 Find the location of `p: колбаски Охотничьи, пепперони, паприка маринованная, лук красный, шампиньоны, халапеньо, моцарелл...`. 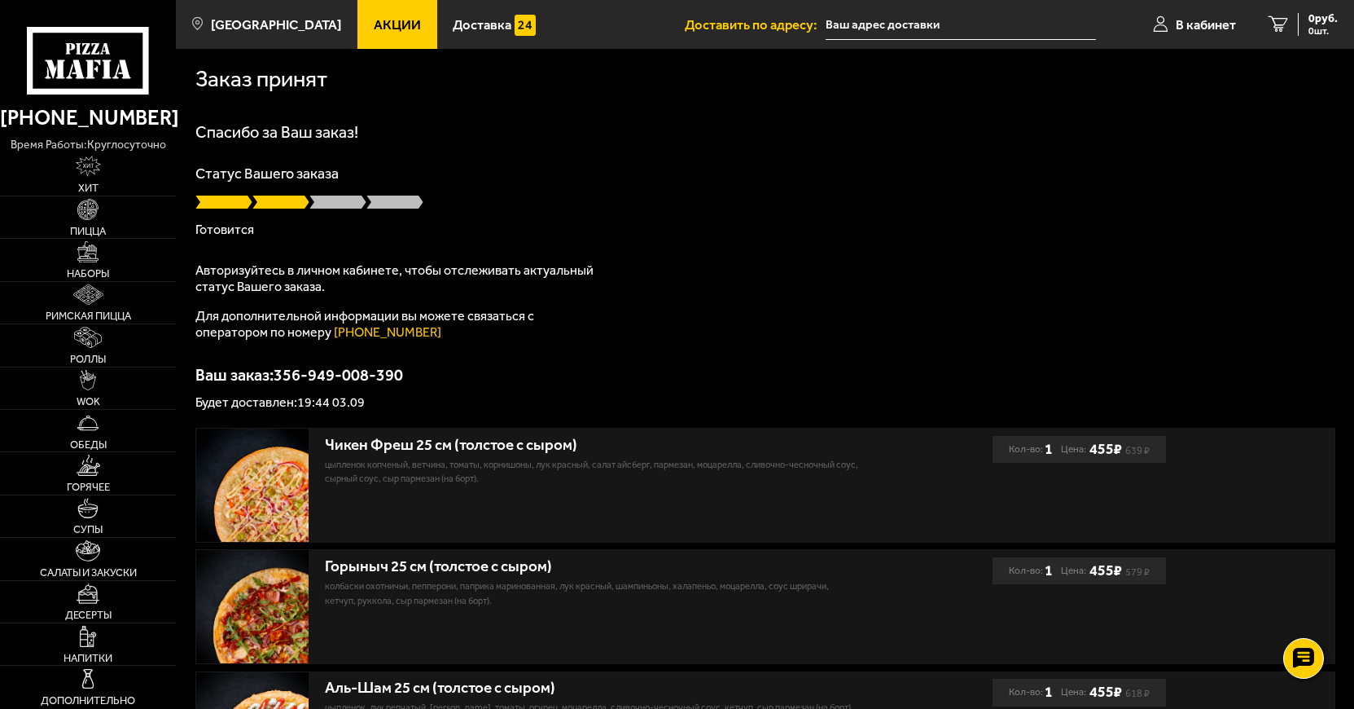

p: колбаски Охотничьи, пепперони, паприка маринованная, лук красный, шампиньоны, халапеньо, моцарелл... is located at coordinates (592, 593).